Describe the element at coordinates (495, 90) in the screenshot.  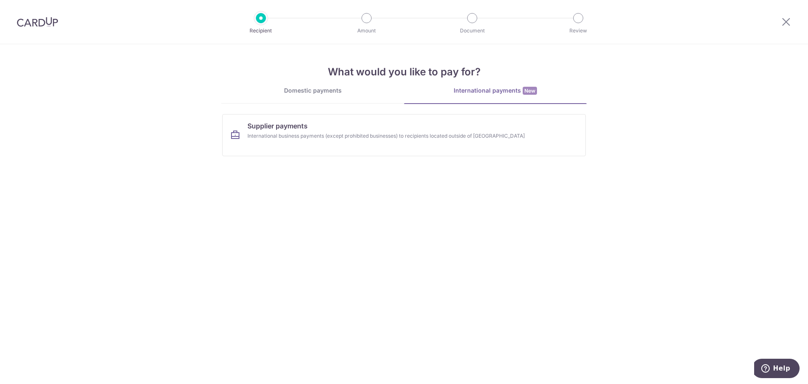
I see `div: International payments` at that location.